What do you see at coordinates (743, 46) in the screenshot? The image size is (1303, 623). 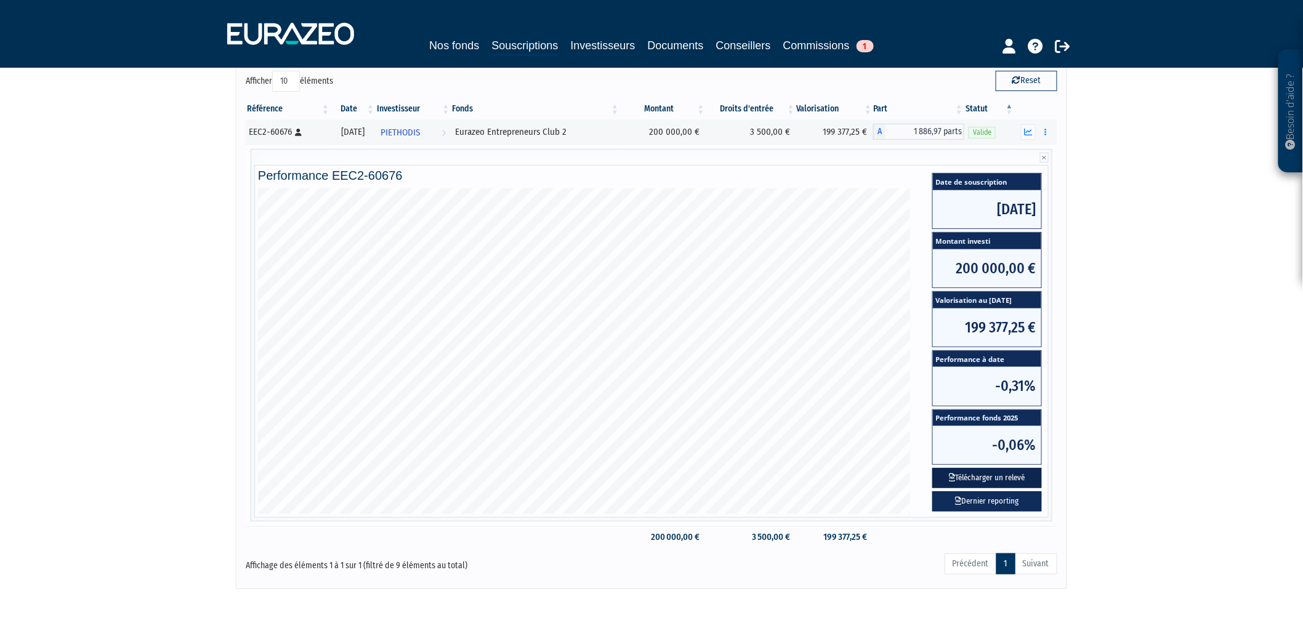 I see `a: Conseillers` at bounding box center [743, 46].